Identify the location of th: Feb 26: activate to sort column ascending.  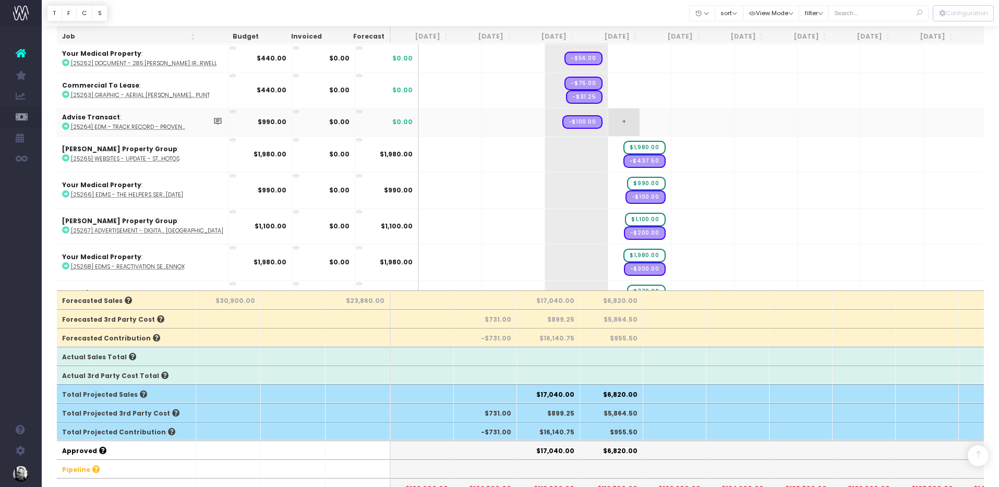
(927, 37).